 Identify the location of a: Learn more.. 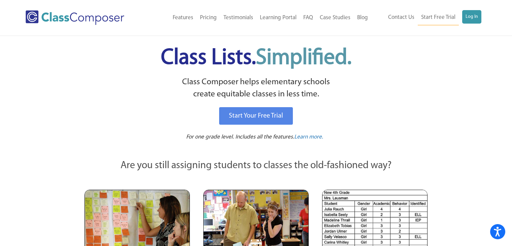
(309, 137).